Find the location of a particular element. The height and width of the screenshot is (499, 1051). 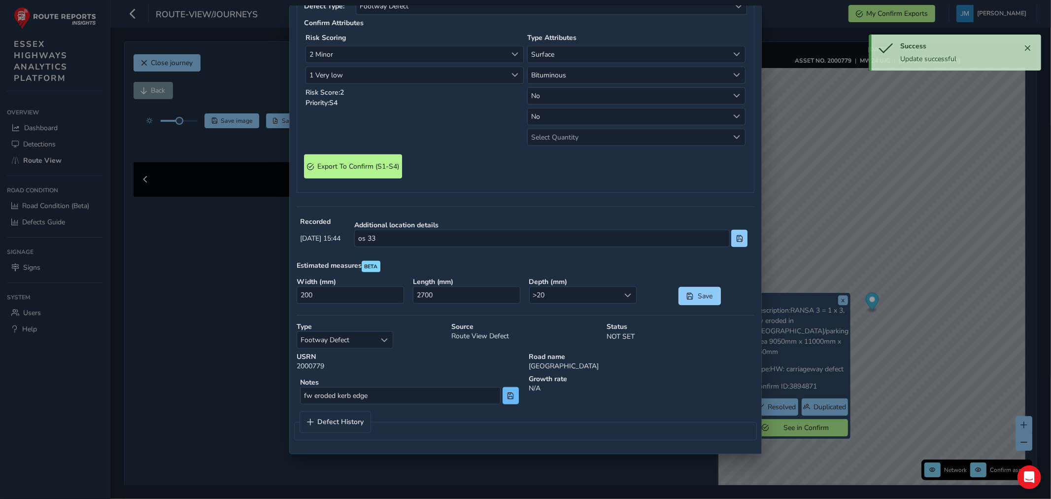

strong: Length ( mm ) is located at coordinates (468, 281).